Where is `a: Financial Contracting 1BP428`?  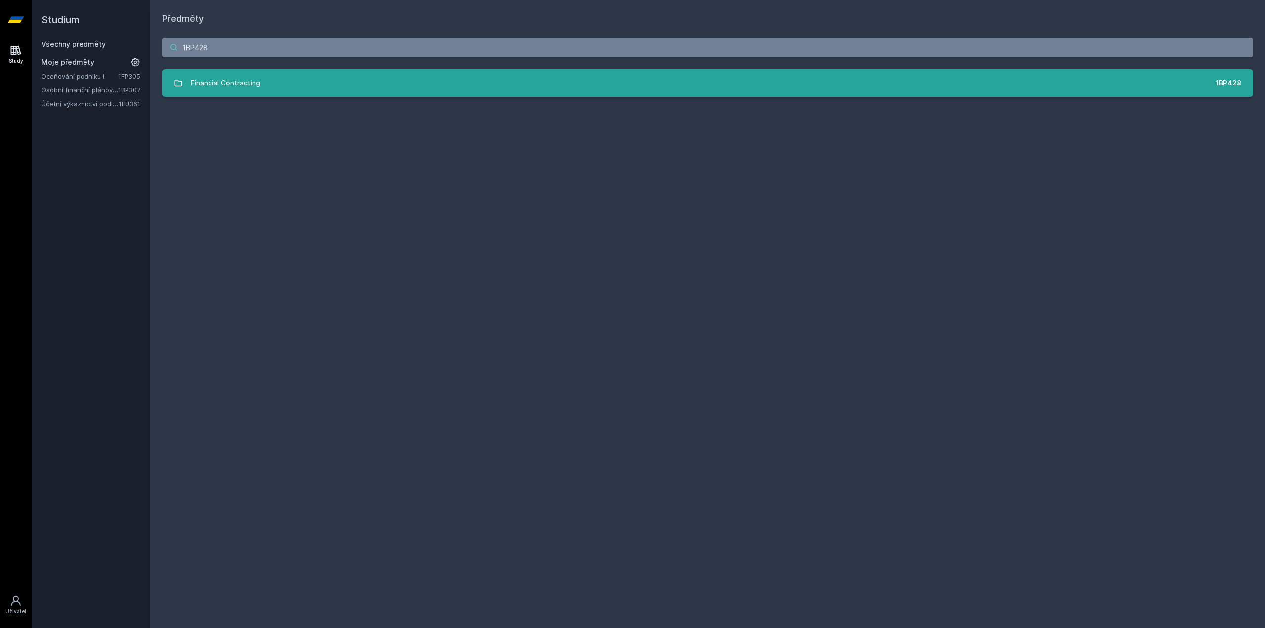
a: Financial Contracting 1BP428 is located at coordinates (708, 83).